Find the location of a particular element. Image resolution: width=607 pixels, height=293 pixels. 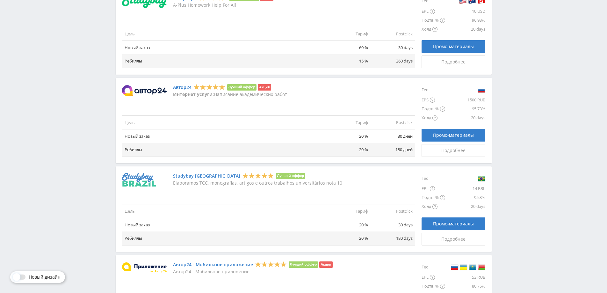

td: 180 дней is located at coordinates (393, 150).